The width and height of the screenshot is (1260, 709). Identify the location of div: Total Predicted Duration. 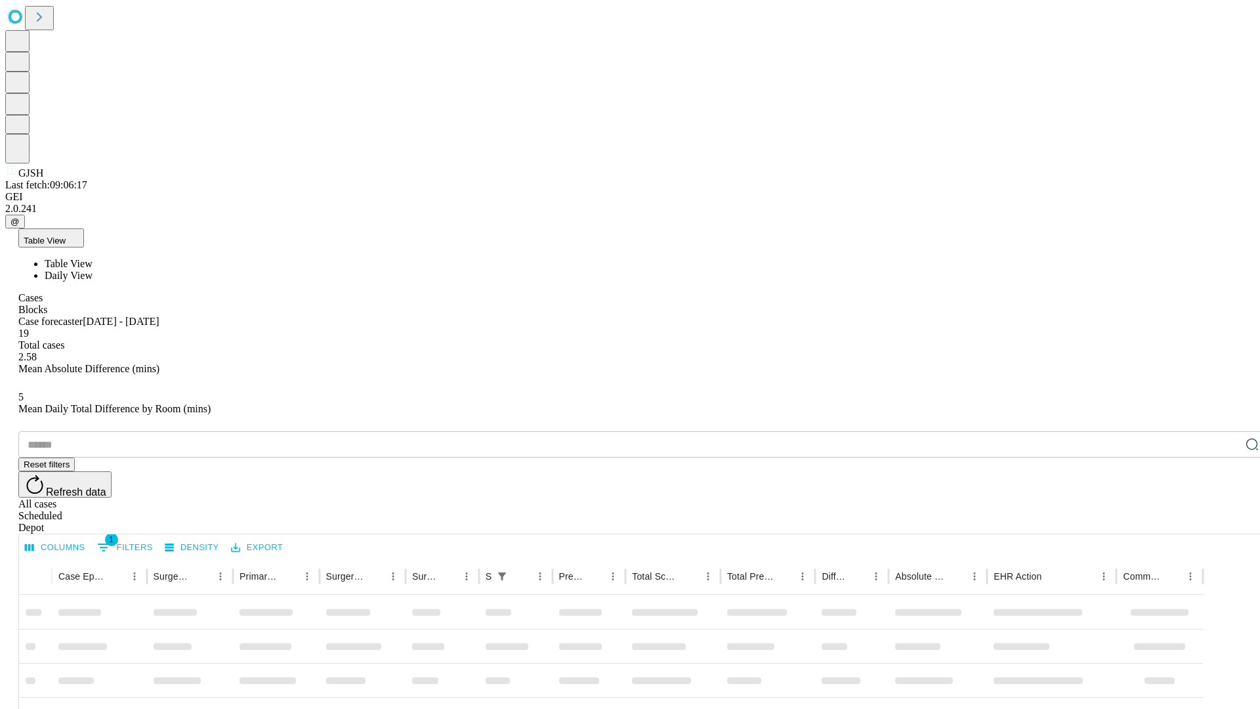
(751, 576).